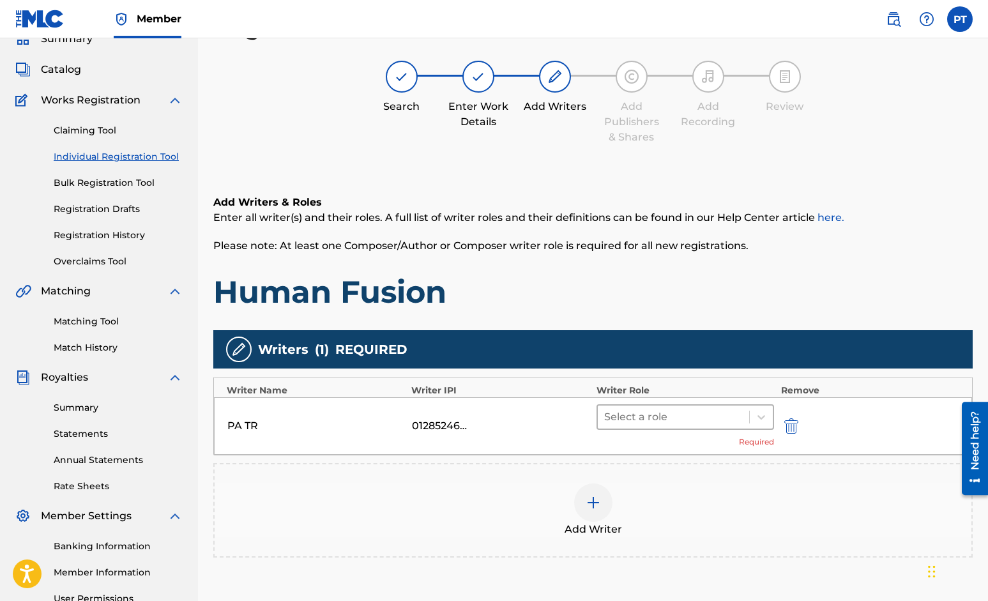  I want to click on img: step indicator icon for Search, so click(402, 77).